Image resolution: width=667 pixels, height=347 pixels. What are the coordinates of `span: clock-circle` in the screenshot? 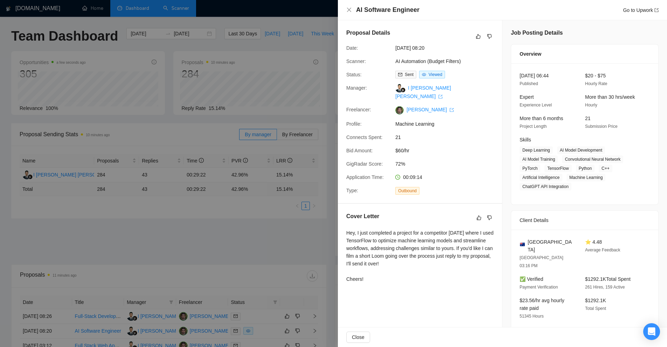 It's located at (398, 177).